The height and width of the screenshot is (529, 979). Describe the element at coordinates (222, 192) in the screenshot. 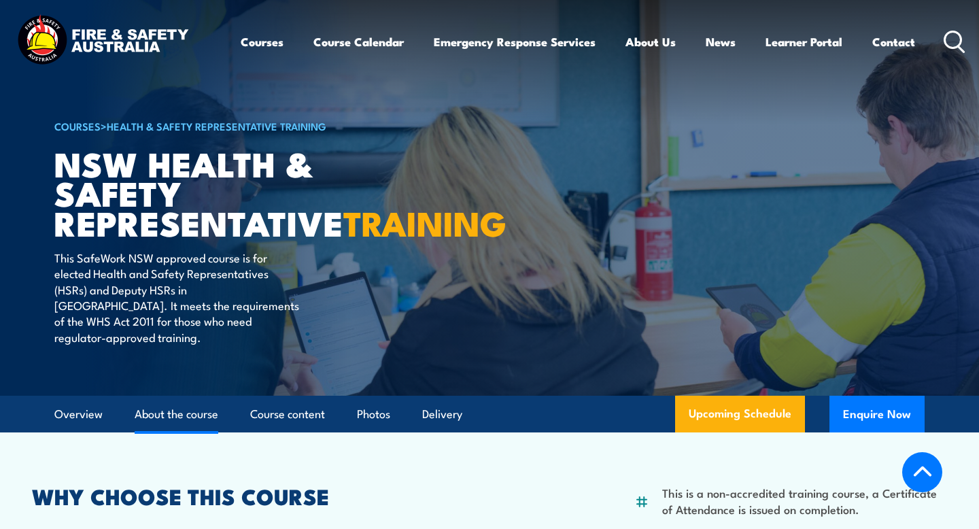

I see `h1: NSW Health & Safety Representative` at that location.